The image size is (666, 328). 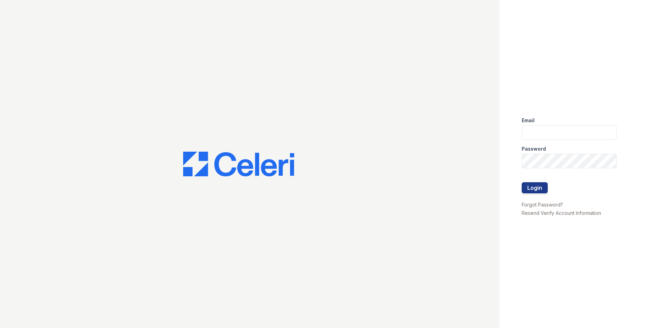 I want to click on label: Email, so click(x=528, y=120).